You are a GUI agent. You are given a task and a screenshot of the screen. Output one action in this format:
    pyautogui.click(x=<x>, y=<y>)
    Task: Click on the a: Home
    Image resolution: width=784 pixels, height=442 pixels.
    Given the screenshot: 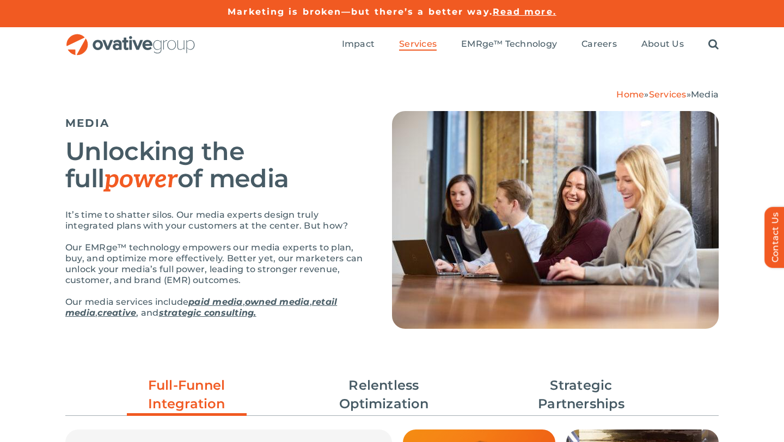 What is the action you would take?
    pyautogui.click(x=630, y=94)
    